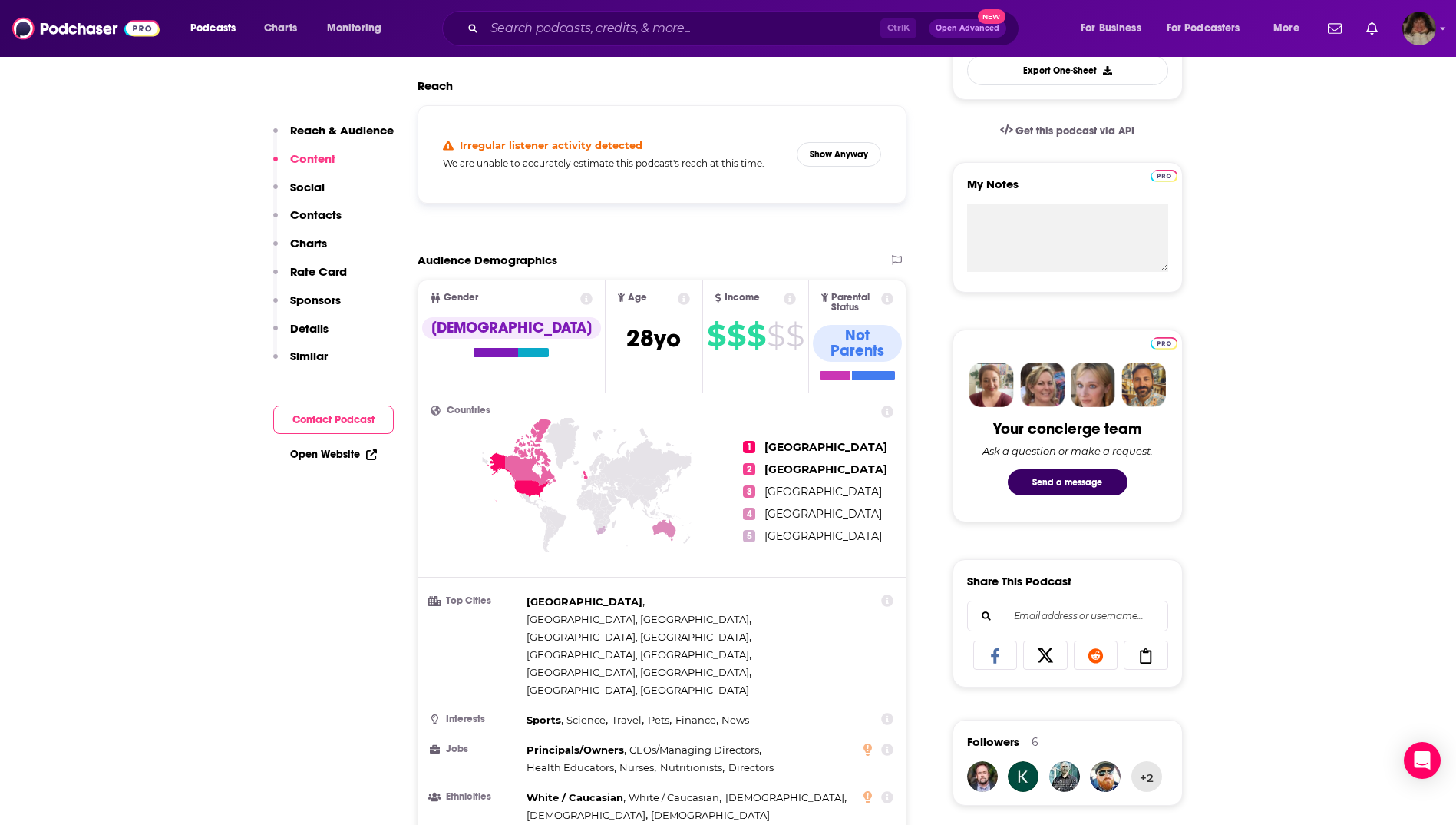  Describe the element at coordinates (475, 796) in the screenshot. I see `h3: Ethnicities` at that location.